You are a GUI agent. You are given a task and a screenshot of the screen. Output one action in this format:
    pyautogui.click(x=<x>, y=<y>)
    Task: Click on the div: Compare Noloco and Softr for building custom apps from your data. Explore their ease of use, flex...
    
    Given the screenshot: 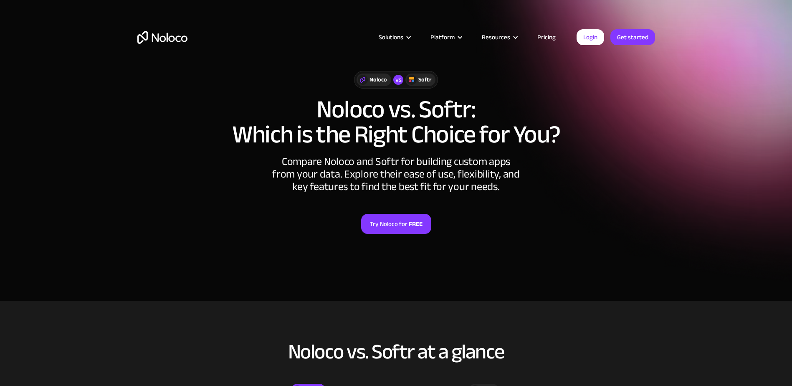 What is the action you would take?
    pyautogui.click(x=396, y=174)
    